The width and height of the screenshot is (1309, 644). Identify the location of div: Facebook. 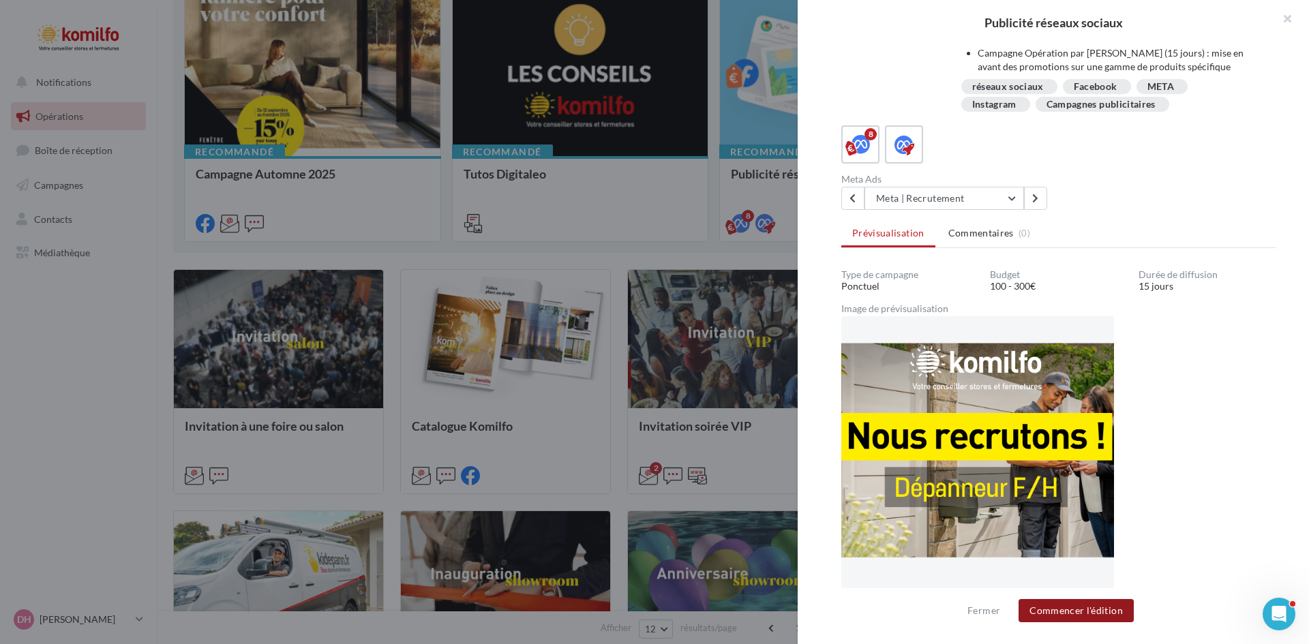
(1095, 87).